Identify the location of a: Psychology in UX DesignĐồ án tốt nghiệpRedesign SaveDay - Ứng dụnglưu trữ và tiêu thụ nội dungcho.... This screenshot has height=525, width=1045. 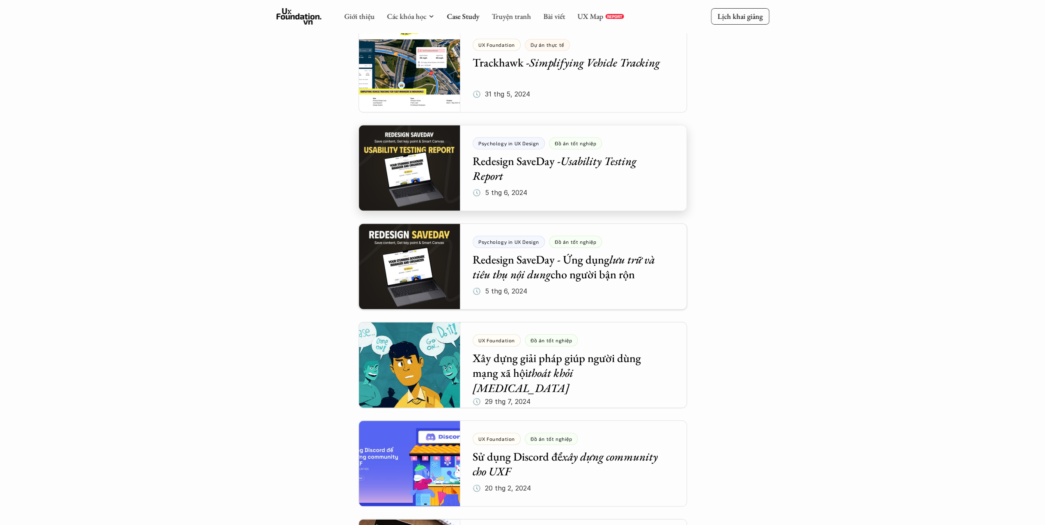
(523, 266).